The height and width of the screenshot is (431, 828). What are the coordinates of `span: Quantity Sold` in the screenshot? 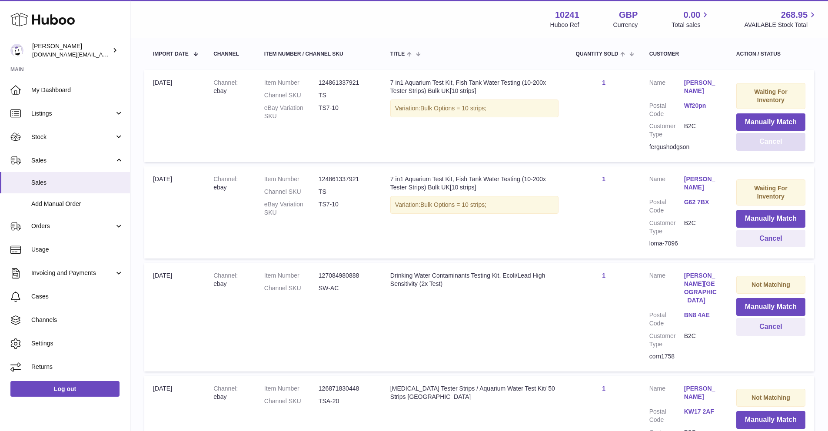 It's located at (597, 54).